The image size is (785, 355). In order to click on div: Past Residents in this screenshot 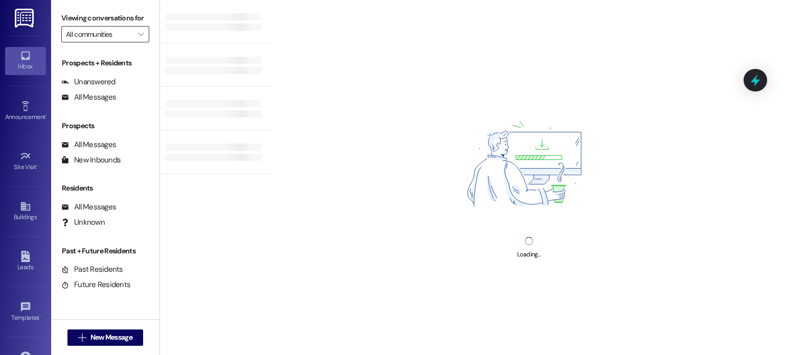, I will do `click(92, 269)`.